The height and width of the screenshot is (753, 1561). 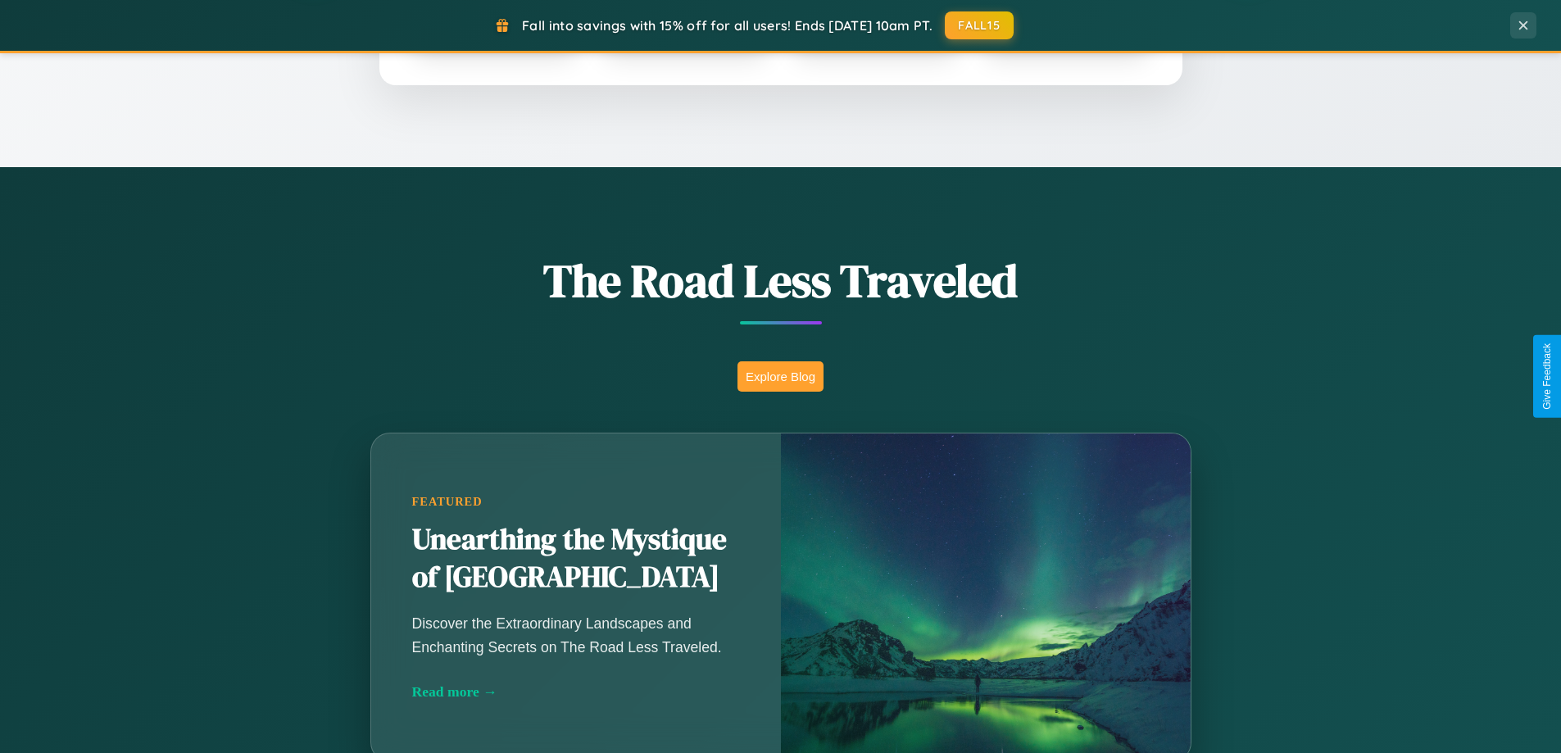 I want to click on div: Read more →, so click(x=576, y=691).